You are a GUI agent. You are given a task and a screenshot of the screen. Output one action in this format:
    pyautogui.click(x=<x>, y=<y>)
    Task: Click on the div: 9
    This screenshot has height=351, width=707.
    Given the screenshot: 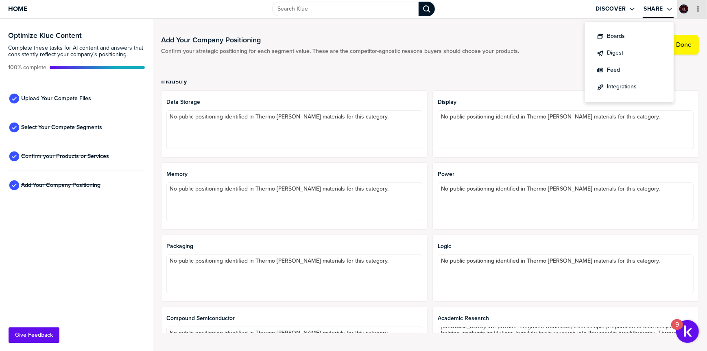 What is the action you would take?
    pyautogui.click(x=677, y=329)
    